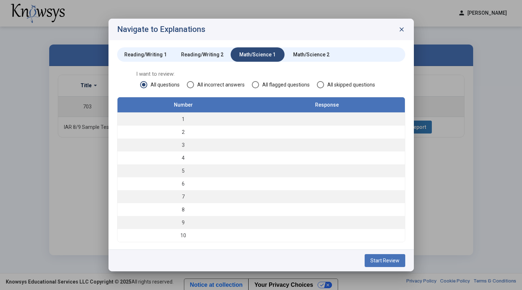 The width and height of the screenshot is (522, 290). I want to click on span: All questions, so click(163, 85).